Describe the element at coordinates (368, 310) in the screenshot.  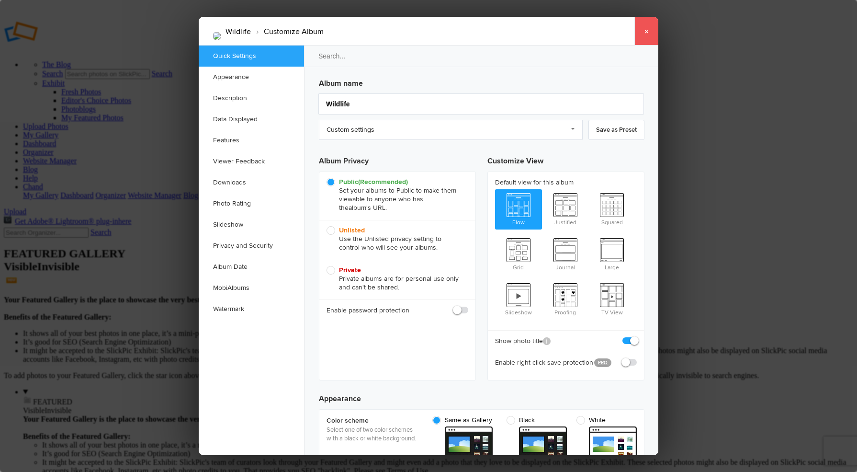
I see `b: Enable password protection` at that location.